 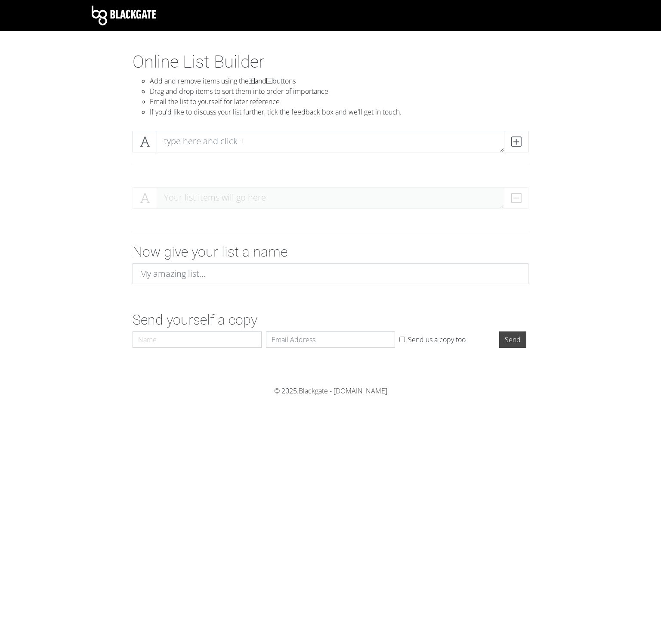 What do you see at coordinates (197, 340) in the screenshot?
I see `input: Name` at bounding box center [197, 340].